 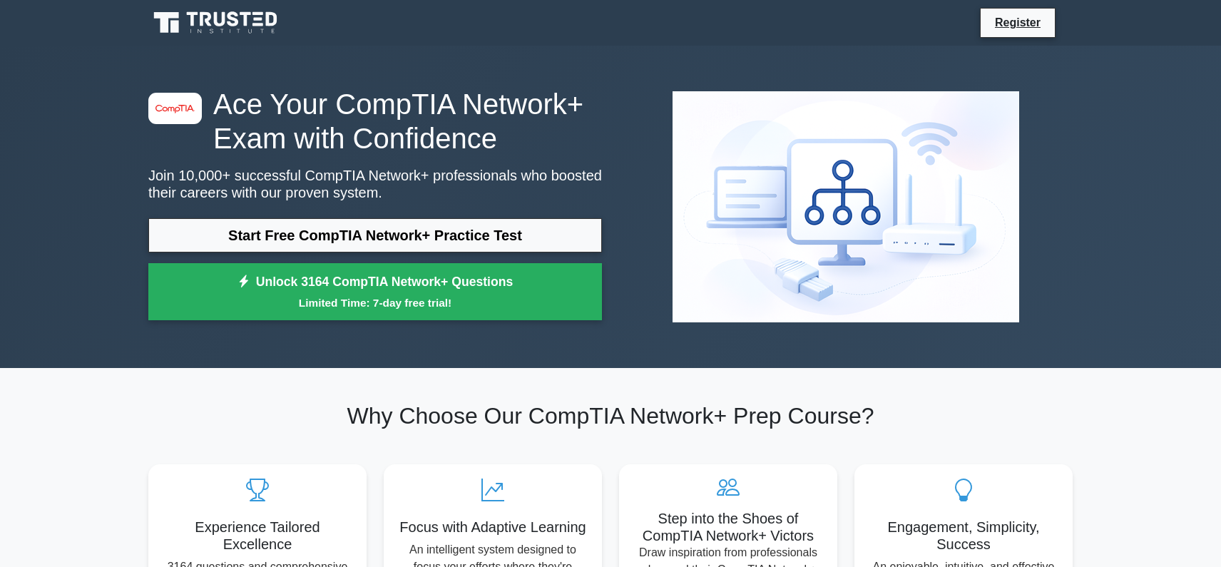 I want to click on h1: Ace Your CompTIA Network+ Exam with Confidence, so click(x=375, y=121).